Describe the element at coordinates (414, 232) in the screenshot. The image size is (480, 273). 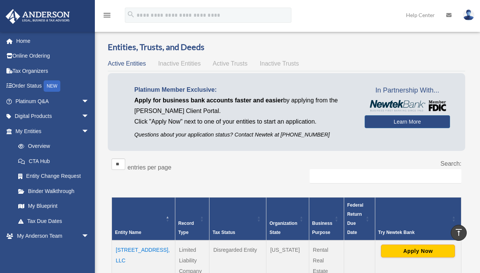
I see `span: Try Newtek Bank` at that location.